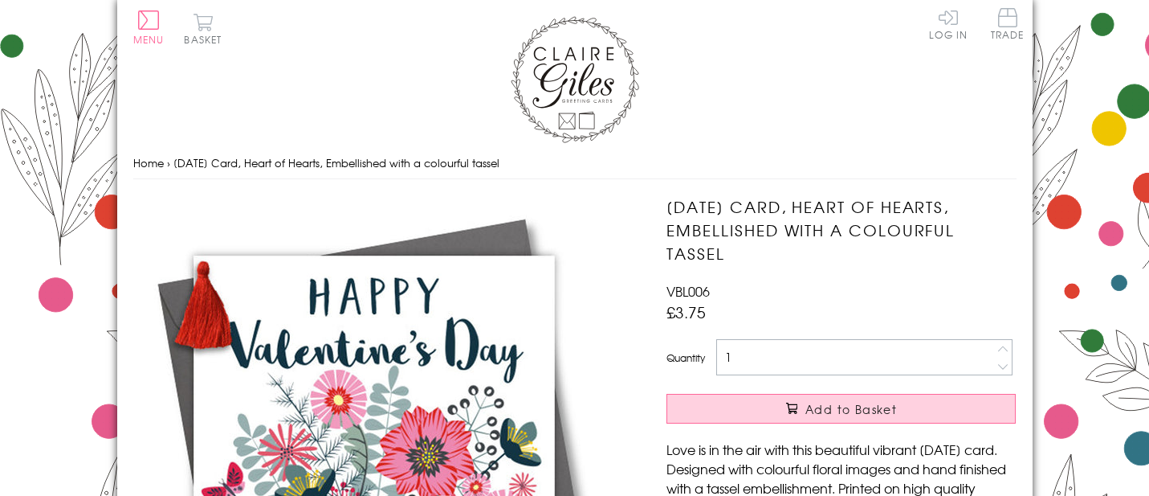  Describe the element at coordinates (851, 409) in the screenshot. I see `span: Add to Basket` at that location.